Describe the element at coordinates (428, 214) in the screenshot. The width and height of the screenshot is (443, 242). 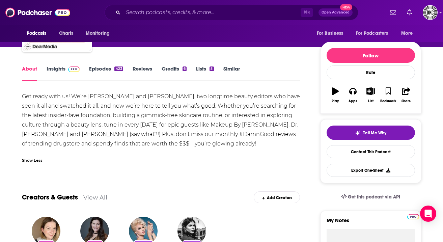
I see `div: Open Intercom Messenger` at that location.